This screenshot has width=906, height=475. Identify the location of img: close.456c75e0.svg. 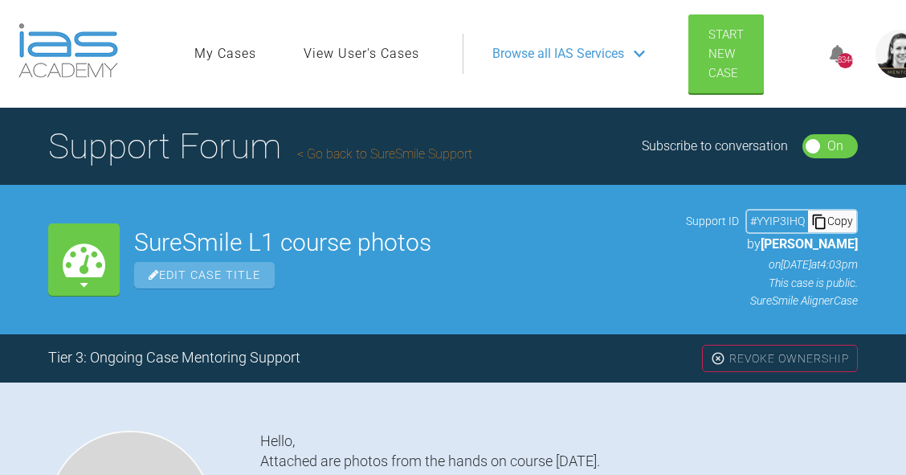
(718, 358).